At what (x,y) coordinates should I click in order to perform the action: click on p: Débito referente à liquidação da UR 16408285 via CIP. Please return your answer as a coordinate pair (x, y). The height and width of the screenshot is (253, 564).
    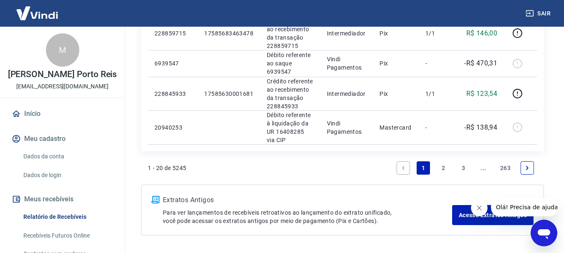
    Looking at the image, I should click on (290, 128).